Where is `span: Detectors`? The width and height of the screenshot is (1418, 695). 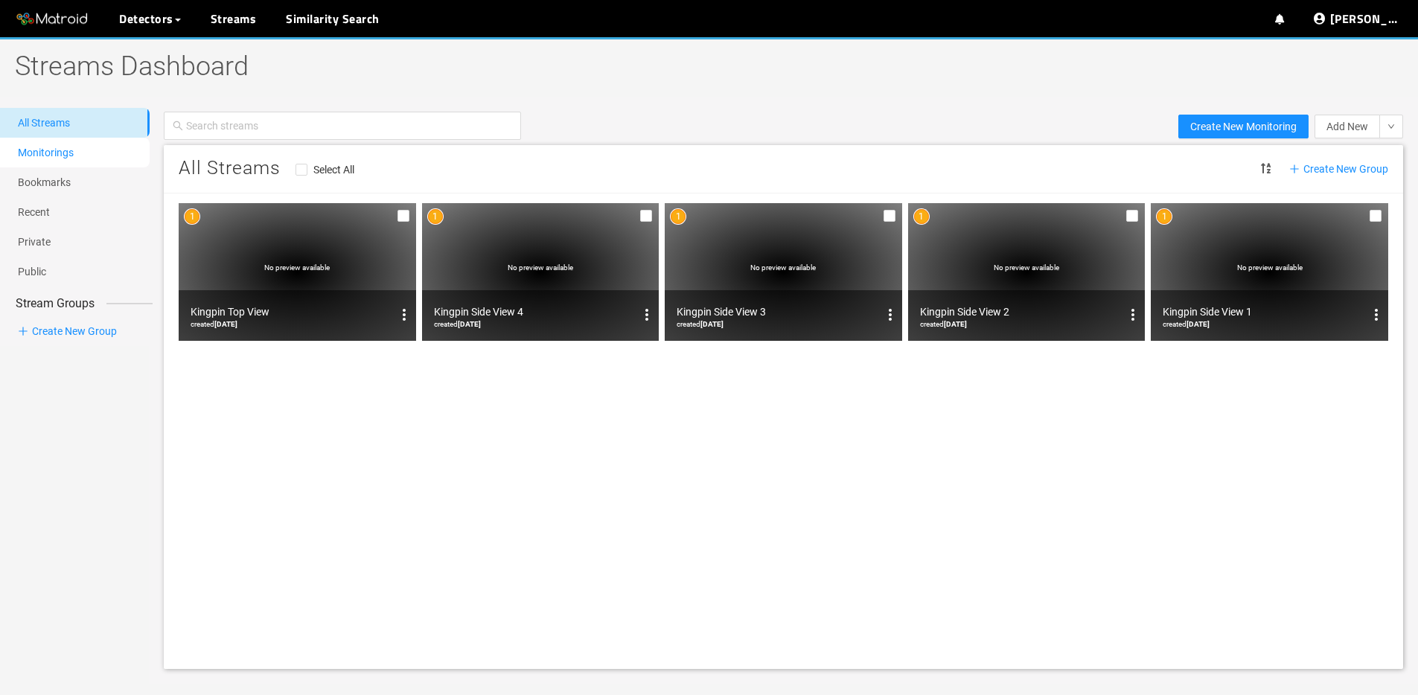
span: Detectors is located at coordinates (146, 19).